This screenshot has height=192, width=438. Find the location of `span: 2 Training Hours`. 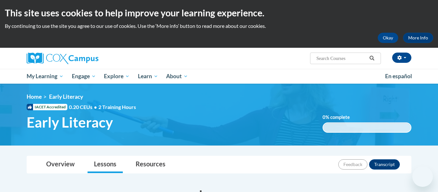

span: 2 Training Hours is located at coordinates (117, 107).